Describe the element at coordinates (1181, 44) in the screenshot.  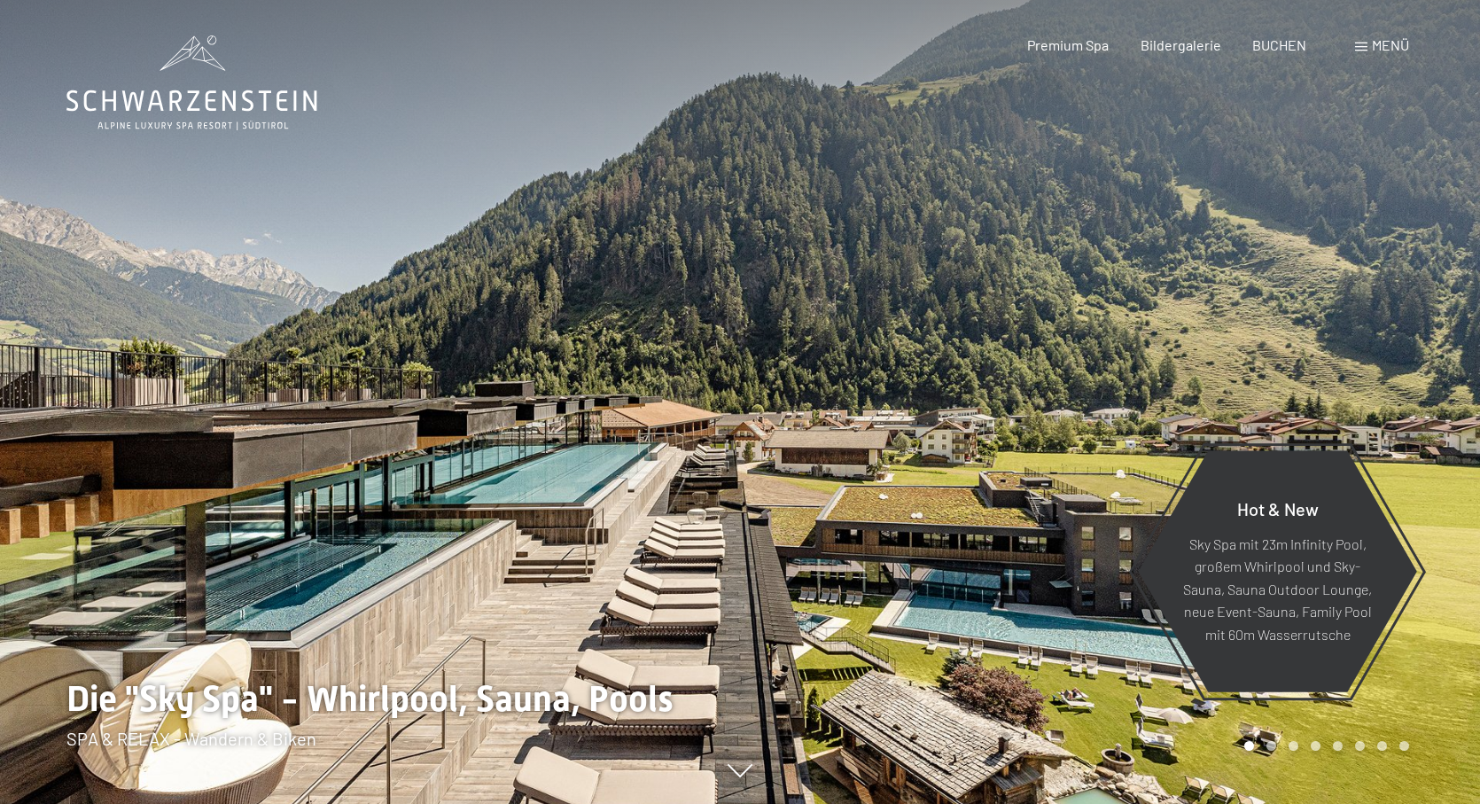
I see `span: Bildergalerie` at that location.